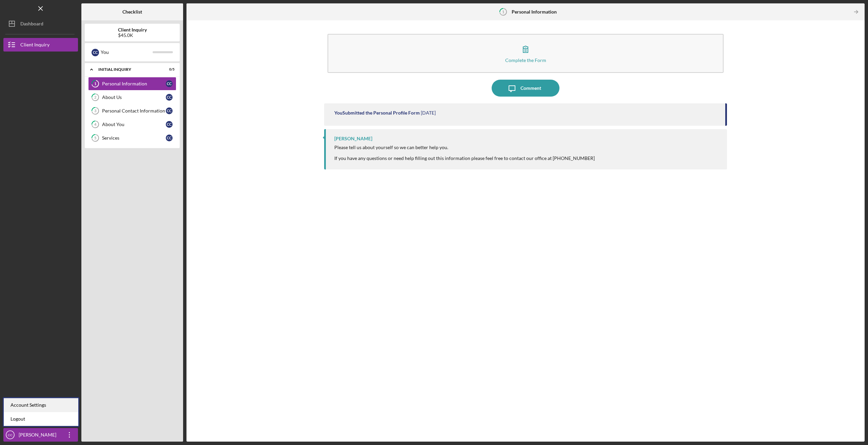  I want to click on div: About Us, so click(134, 97).